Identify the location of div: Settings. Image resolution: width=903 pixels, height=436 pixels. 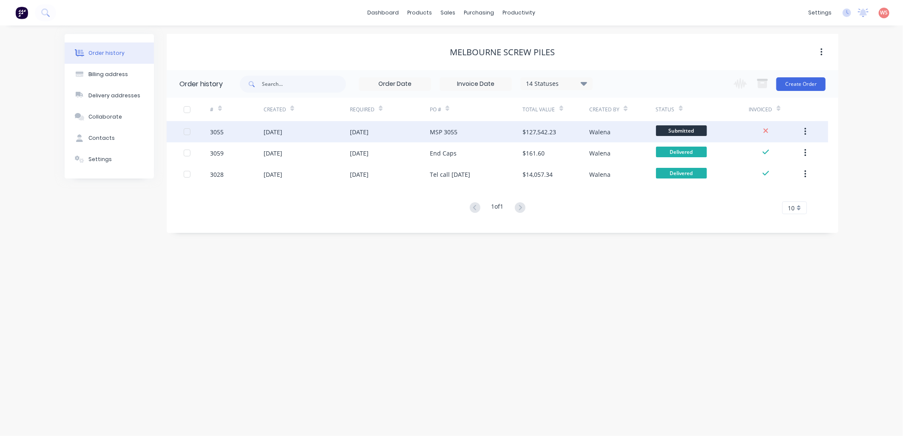
(100, 159).